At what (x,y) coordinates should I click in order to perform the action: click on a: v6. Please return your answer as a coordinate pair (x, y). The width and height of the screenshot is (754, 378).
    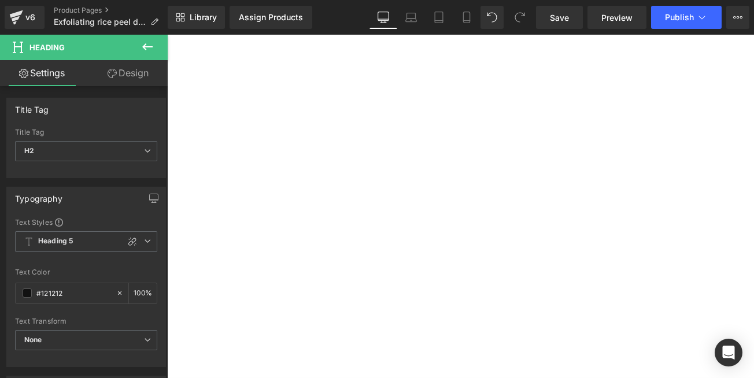
    Looking at the image, I should click on (24, 17).